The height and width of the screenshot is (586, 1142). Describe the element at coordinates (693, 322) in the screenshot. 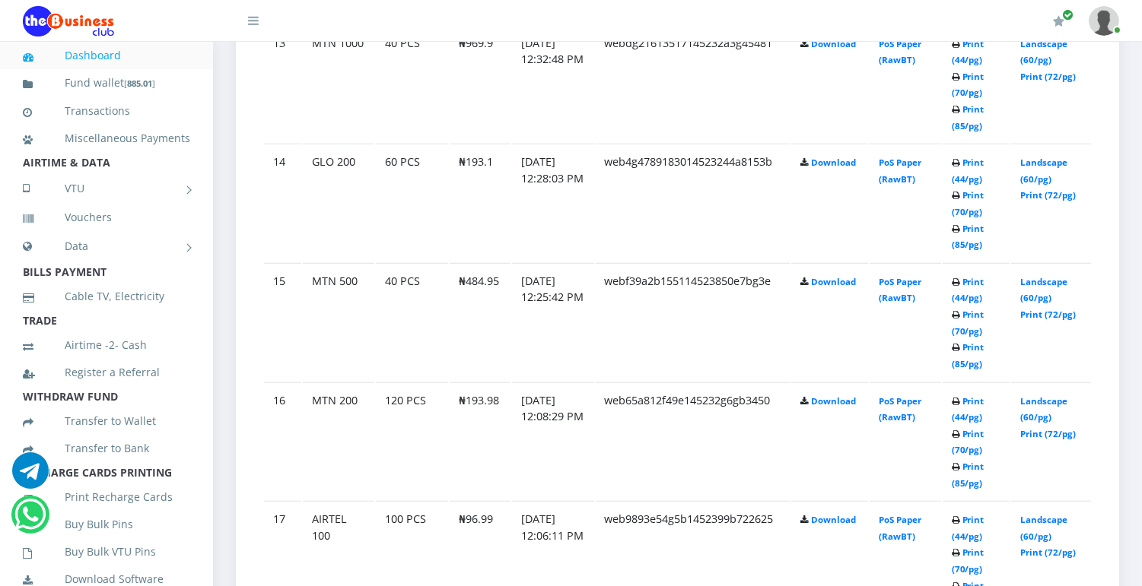

I see `td: webf39a2b155114523850e7bg3e` at that location.